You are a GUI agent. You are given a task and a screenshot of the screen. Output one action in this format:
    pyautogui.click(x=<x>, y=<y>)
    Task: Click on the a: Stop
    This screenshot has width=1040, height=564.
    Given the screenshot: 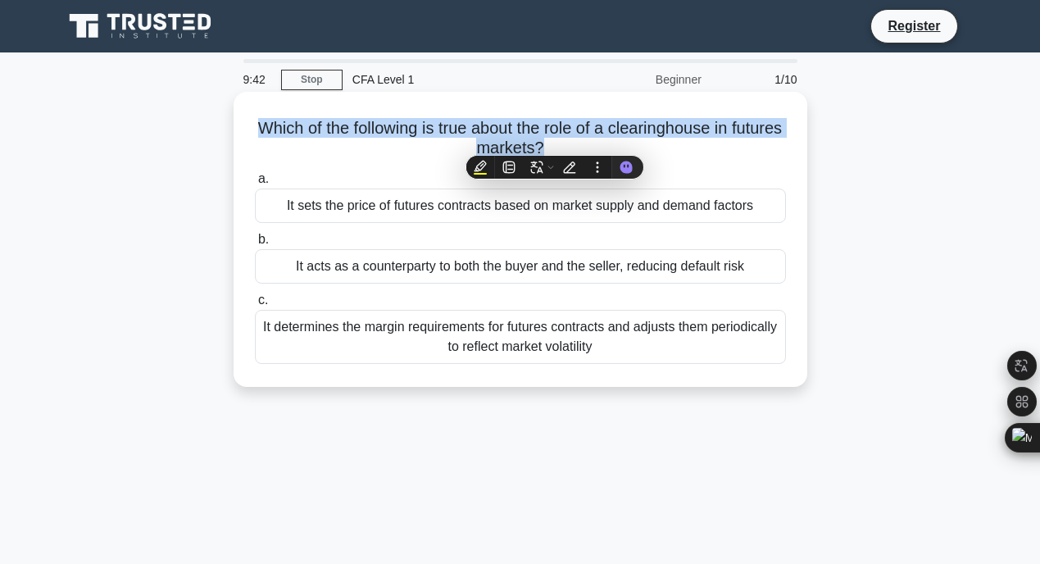 What is the action you would take?
    pyautogui.click(x=311, y=79)
    